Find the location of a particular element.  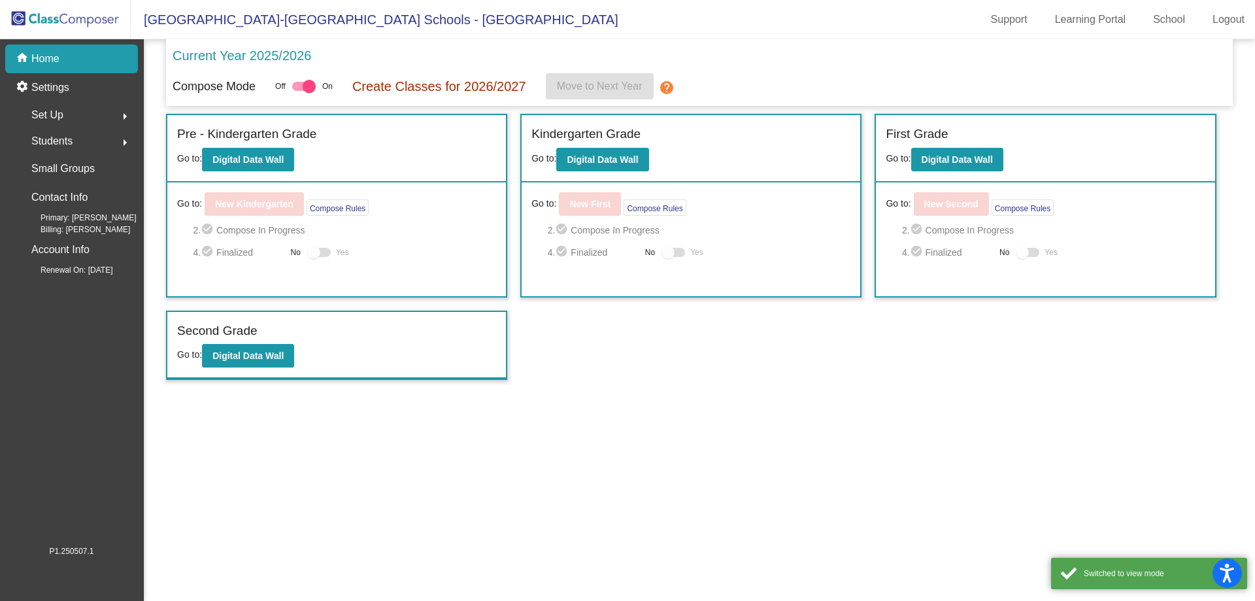

a: Logout is located at coordinates (1228, 20).